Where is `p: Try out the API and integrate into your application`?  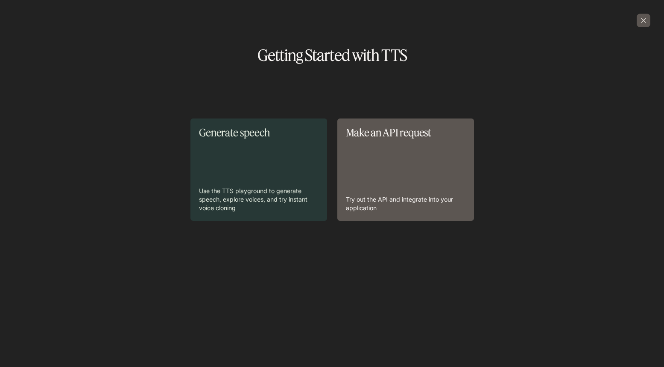 p: Try out the API and integrate into your application is located at coordinates (405, 204).